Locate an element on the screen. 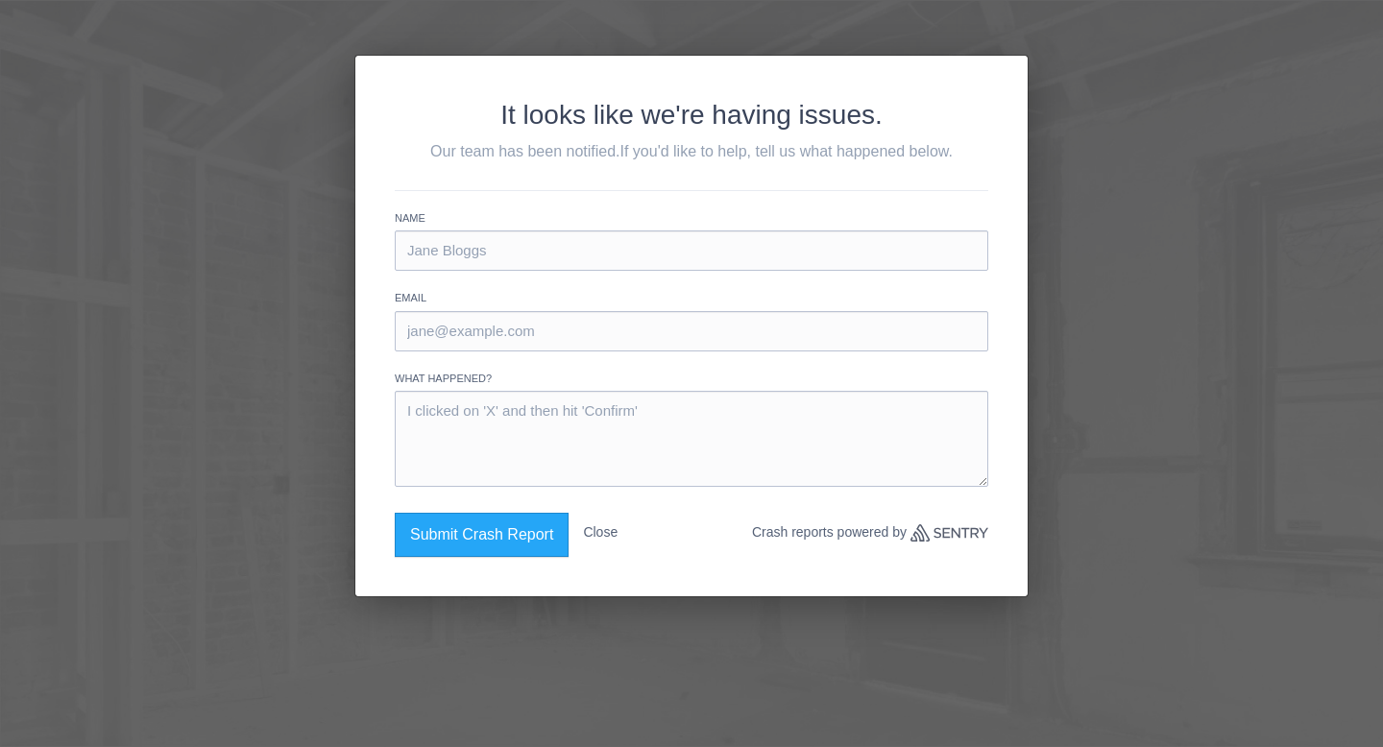  p: Our team has been notified. is located at coordinates (691, 152).